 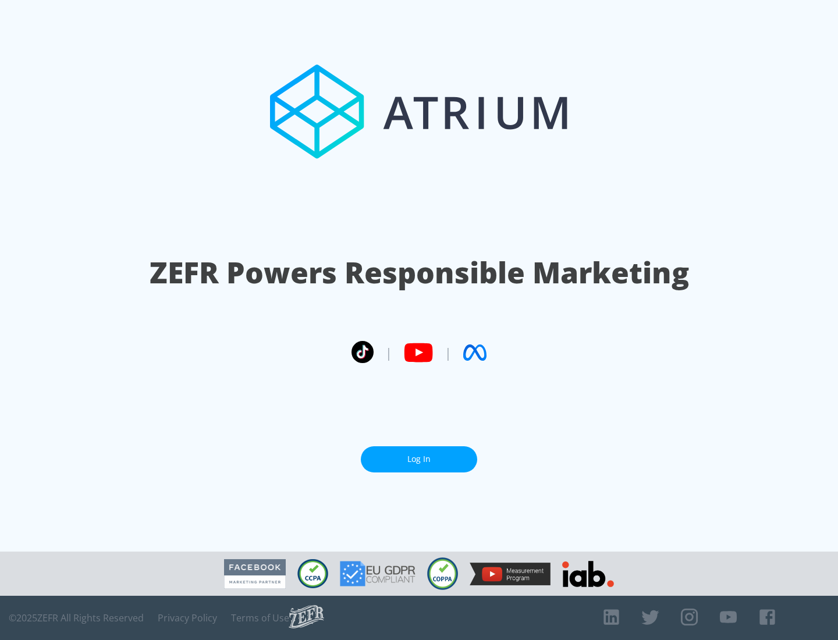 I want to click on img: IAB, so click(x=588, y=574).